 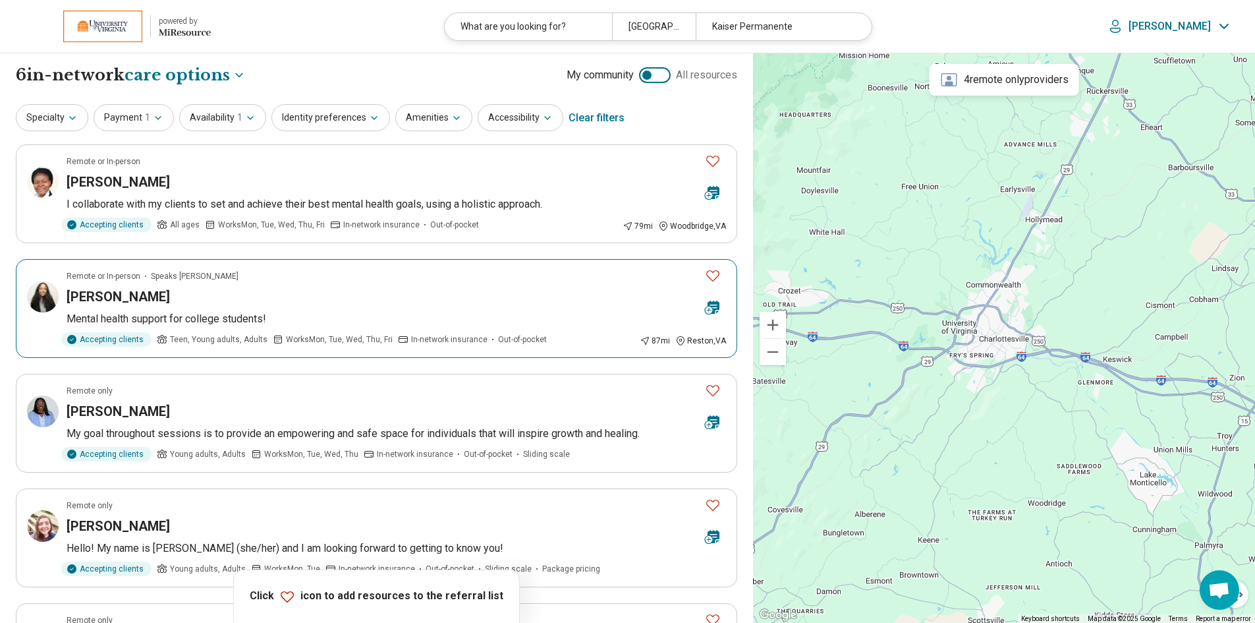 I want to click on span: Teen, Young adults, Adults, so click(x=219, y=339).